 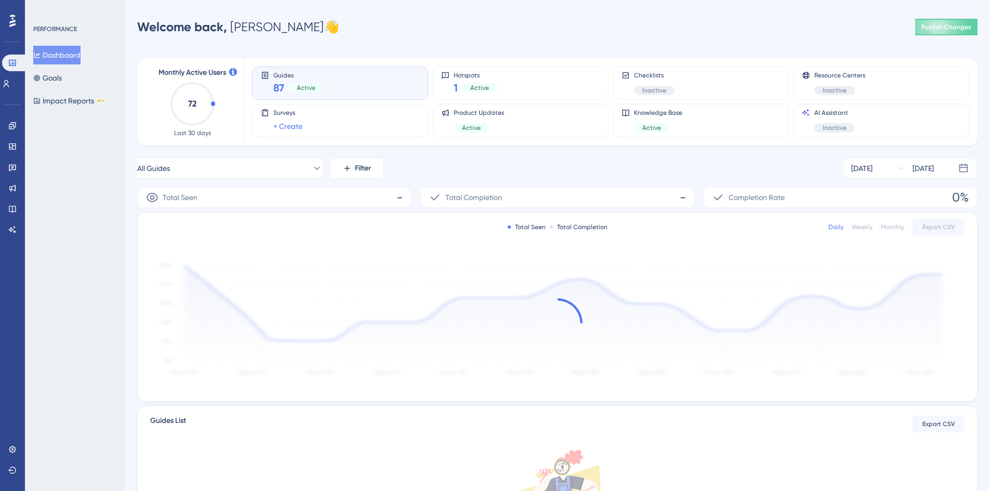 I want to click on span: AI Assistant, so click(x=835, y=113).